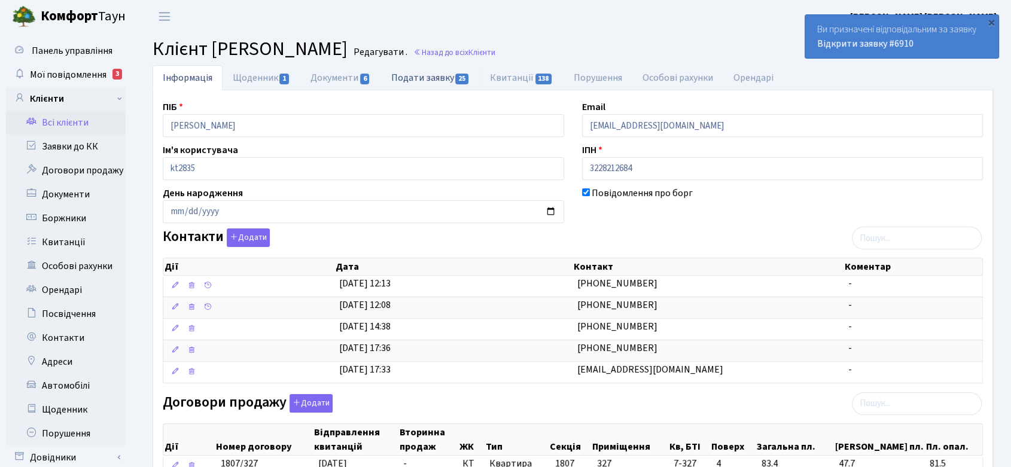 The width and height of the screenshot is (1011, 467). I want to click on th: Контакт, so click(707, 267).